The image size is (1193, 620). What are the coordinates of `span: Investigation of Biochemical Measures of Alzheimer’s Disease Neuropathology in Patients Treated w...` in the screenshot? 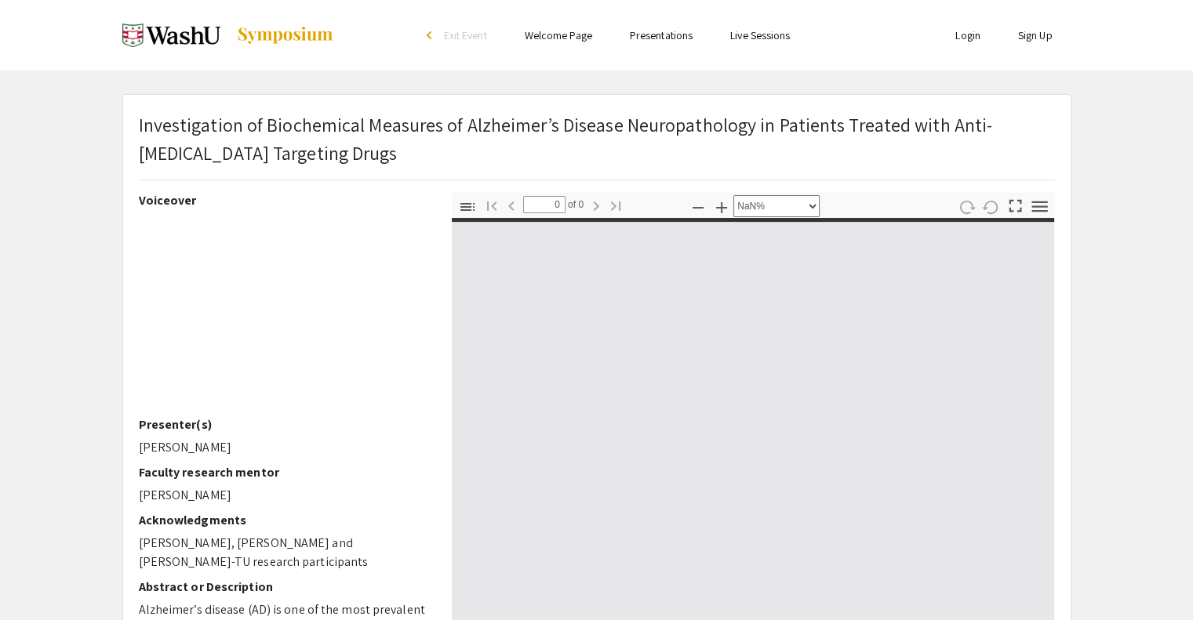 It's located at (565, 139).